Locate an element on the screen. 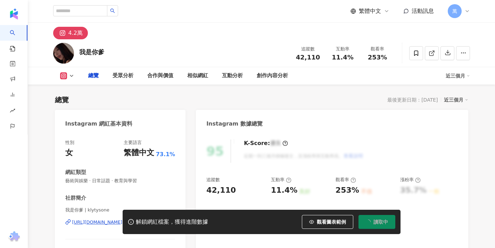 This screenshot has width=495, height=248. div: 42,110 is located at coordinates (221, 190).